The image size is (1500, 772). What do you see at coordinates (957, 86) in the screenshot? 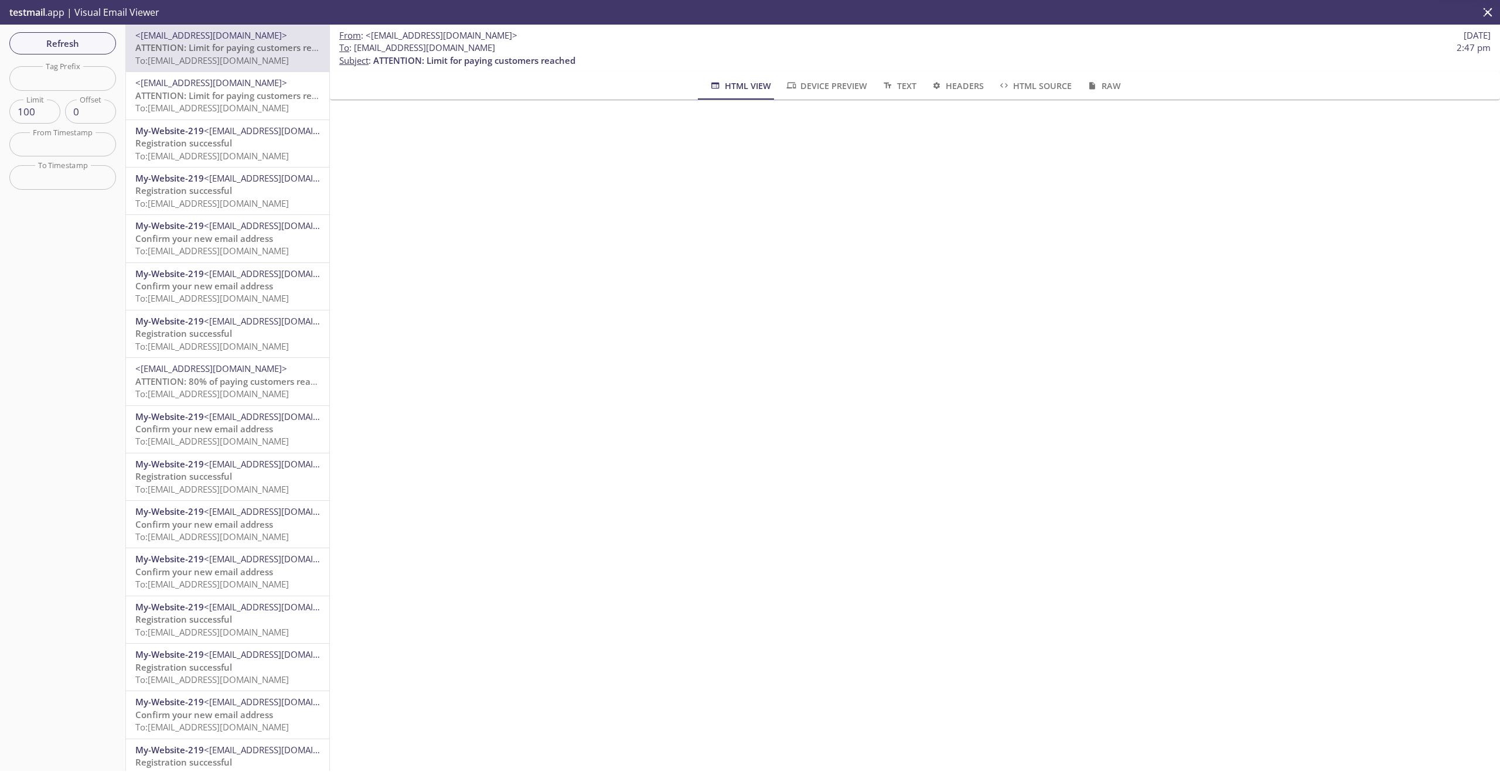
I see `span: Headers` at bounding box center [957, 86].